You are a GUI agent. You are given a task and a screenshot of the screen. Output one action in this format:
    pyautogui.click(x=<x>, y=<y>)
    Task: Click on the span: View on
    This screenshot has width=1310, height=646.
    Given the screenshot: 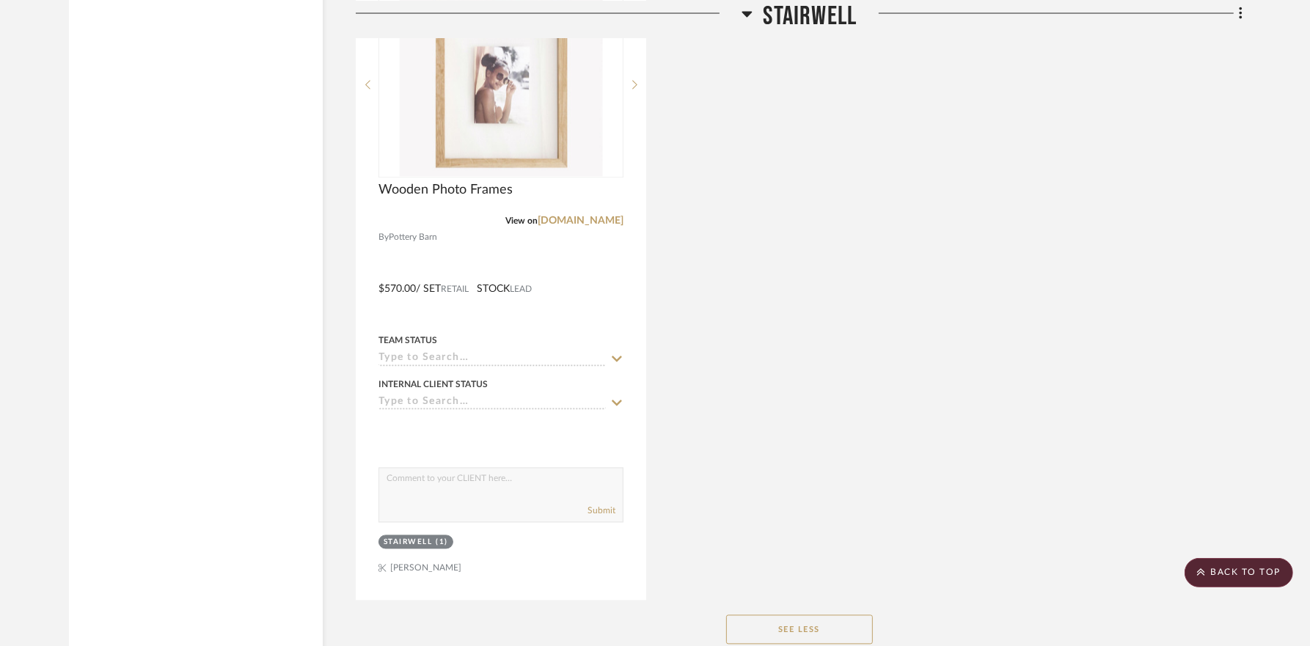 What is the action you would take?
    pyautogui.click(x=521, y=221)
    